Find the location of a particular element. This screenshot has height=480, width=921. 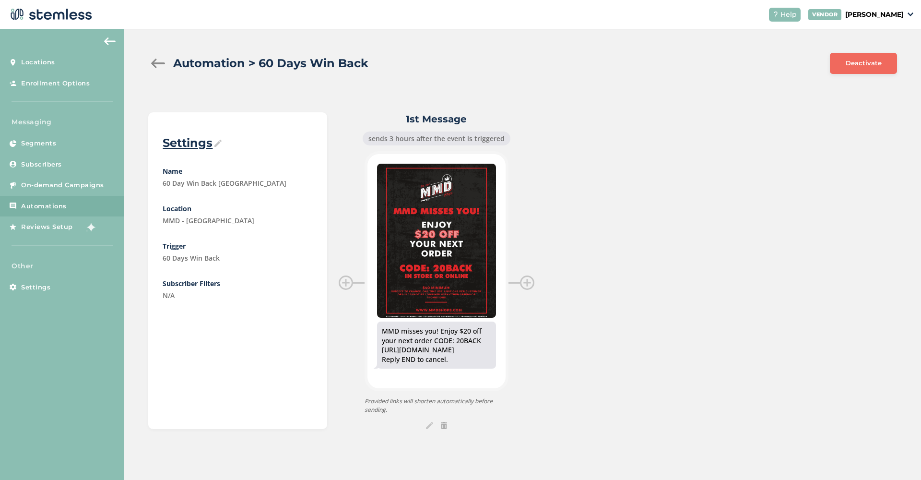

label: Name is located at coordinates (237, 171).